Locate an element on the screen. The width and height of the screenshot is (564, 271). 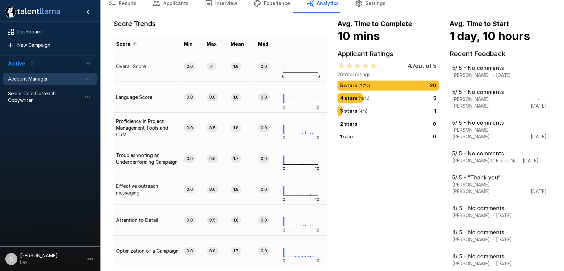
h6: Applicant Ratings is located at coordinates (388, 54).